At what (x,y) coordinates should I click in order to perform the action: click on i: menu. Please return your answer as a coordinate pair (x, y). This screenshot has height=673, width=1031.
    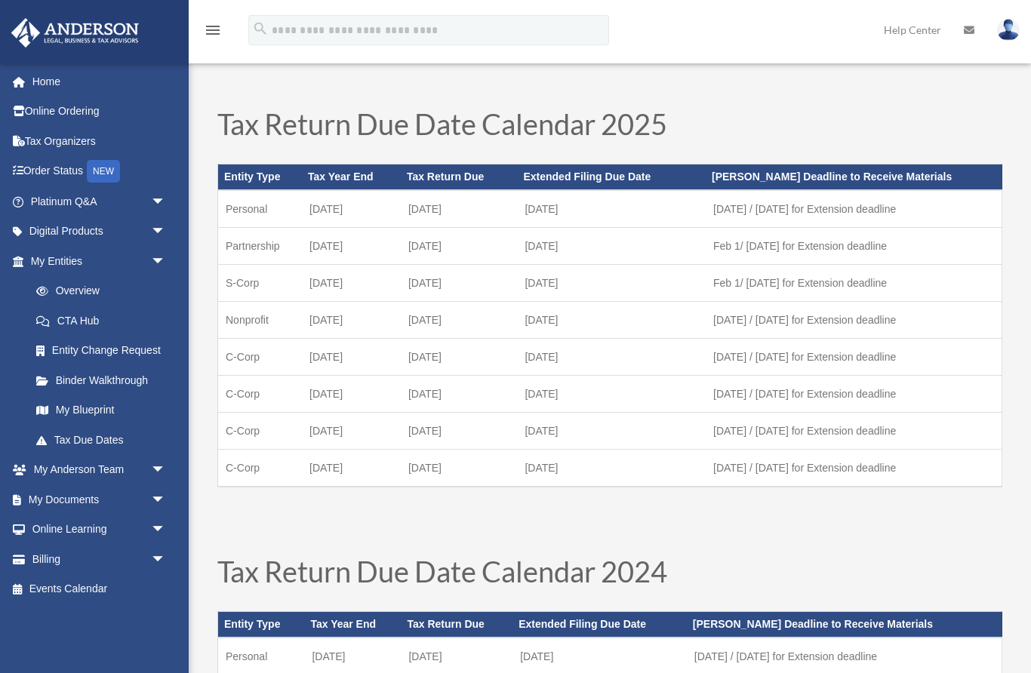
    Looking at the image, I should click on (213, 30).